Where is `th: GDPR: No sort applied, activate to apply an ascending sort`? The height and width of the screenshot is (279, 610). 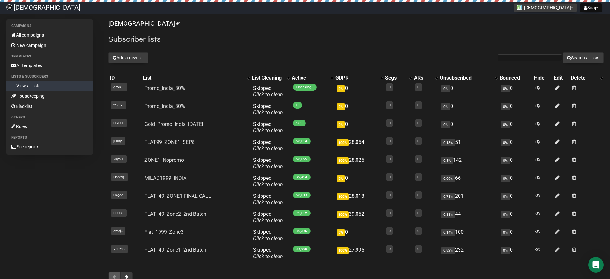
th: GDPR: No sort applied, activate to apply an ascending sort is located at coordinates (358, 78).